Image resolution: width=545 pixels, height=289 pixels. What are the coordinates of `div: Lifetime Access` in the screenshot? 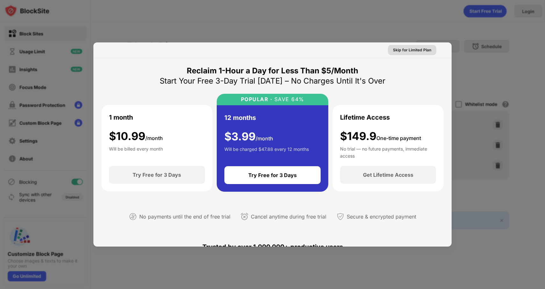 It's located at (365, 117).